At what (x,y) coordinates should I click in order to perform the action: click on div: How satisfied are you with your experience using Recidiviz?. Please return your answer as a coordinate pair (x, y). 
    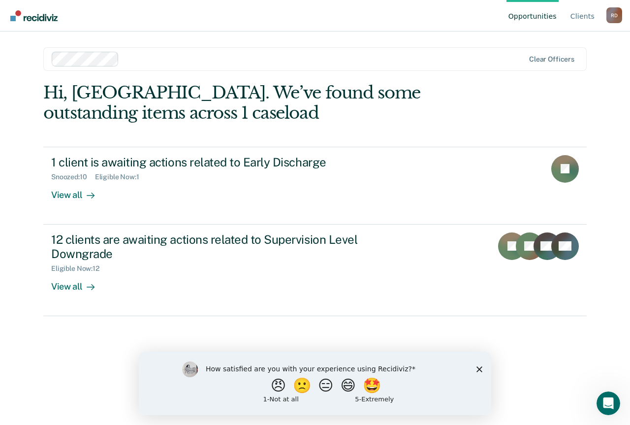
    Looking at the image, I should click on (181, 17).